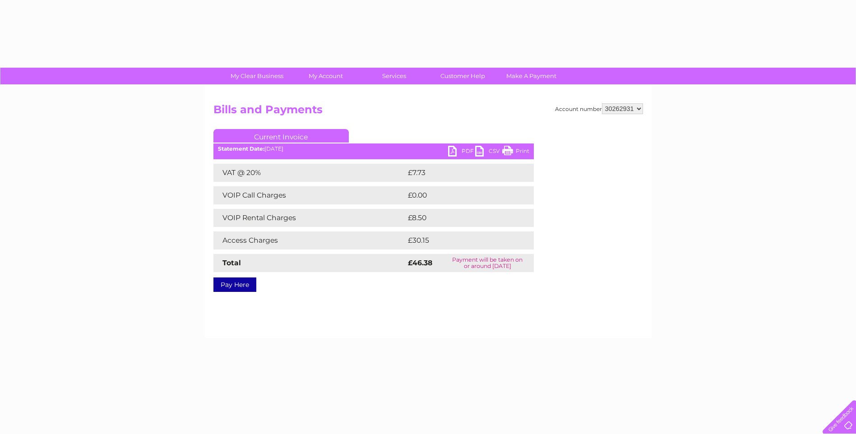 The image size is (856, 434). Describe the element at coordinates (531, 76) in the screenshot. I see `a: Make A Payment` at that location.